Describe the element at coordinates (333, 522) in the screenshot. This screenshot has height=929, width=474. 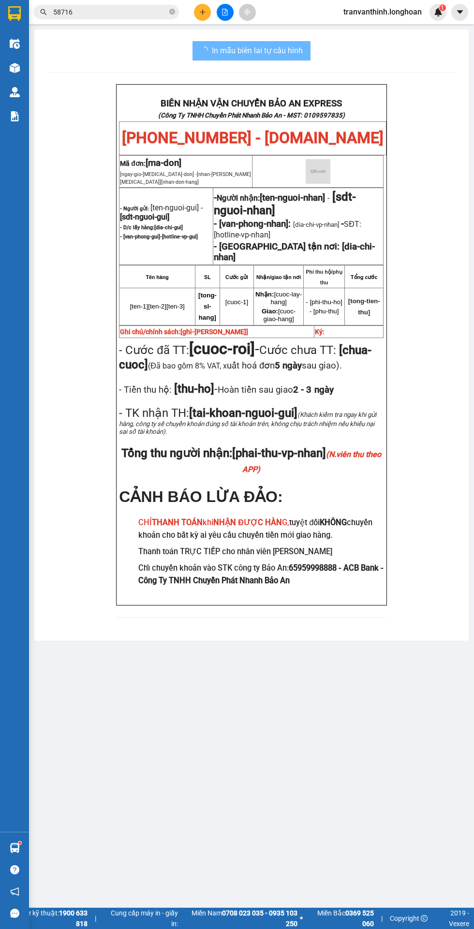
I see `strong: KHÔNG` at that location.